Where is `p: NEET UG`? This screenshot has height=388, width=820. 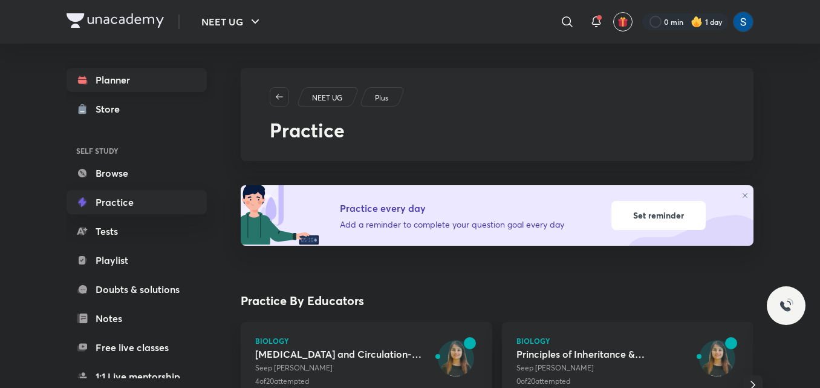
p: NEET UG is located at coordinates (327, 98).